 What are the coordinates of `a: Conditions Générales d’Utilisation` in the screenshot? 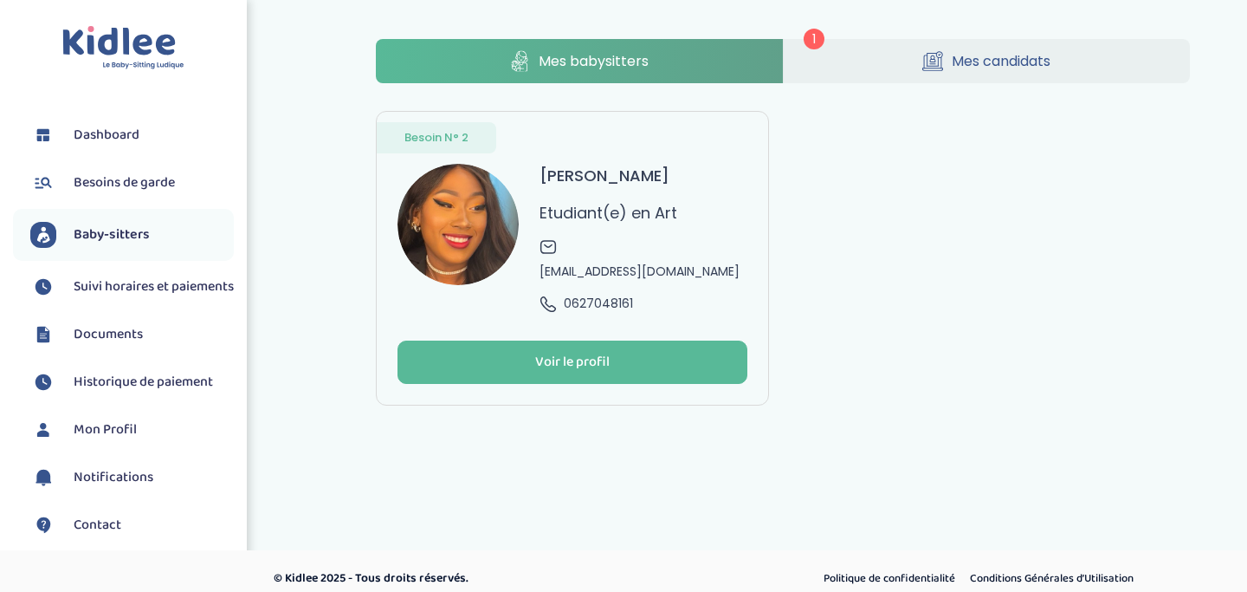 It's located at (1051, 579).